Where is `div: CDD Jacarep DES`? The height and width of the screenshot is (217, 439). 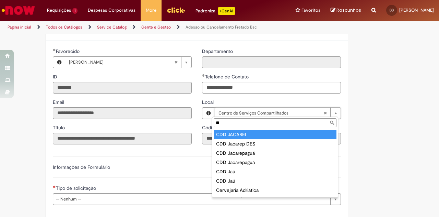 div: CDD Jacarep DES is located at coordinates (275, 143).